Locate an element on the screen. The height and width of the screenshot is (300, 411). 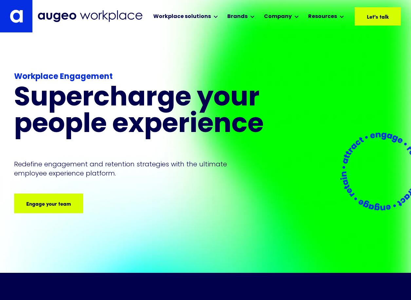
div: Resources is located at coordinates (323, 17).